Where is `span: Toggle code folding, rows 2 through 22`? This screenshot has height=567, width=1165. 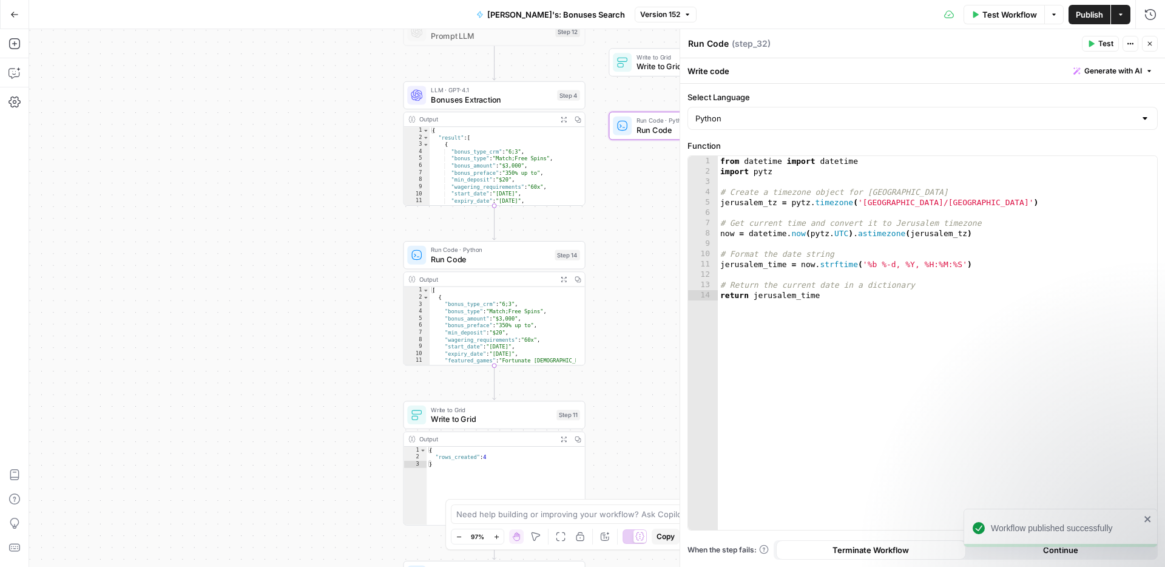 span: Toggle code folding, rows 2 through 22 is located at coordinates (425, 297).